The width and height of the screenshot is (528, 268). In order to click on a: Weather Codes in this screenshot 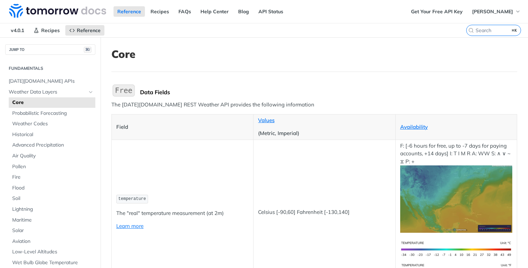, I will do `click(52, 124)`.